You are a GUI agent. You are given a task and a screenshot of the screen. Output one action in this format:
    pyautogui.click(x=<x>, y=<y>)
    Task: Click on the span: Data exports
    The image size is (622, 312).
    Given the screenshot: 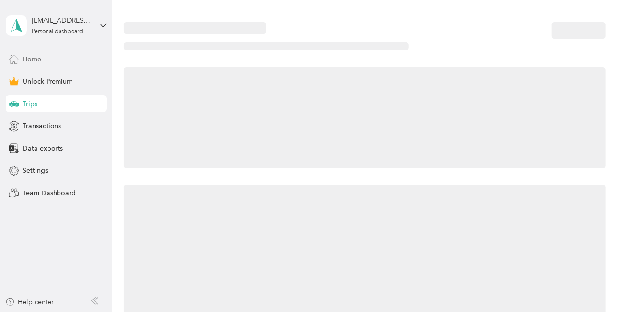 What is the action you would take?
    pyautogui.click(x=43, y=148)
    